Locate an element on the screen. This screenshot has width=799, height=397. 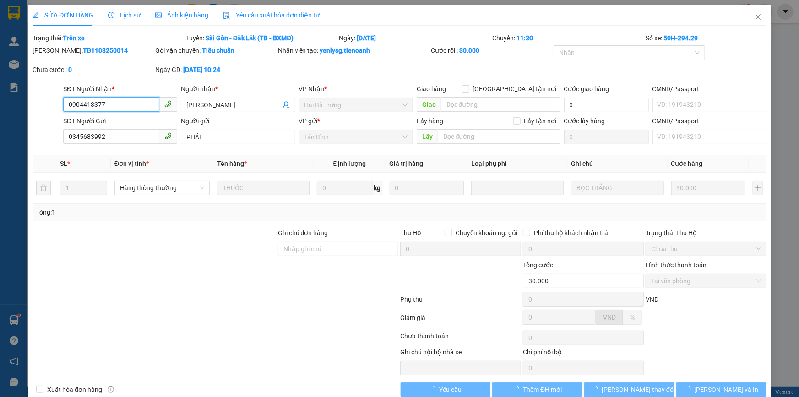
span: Cước hàng is located at coordinates (687, 164).